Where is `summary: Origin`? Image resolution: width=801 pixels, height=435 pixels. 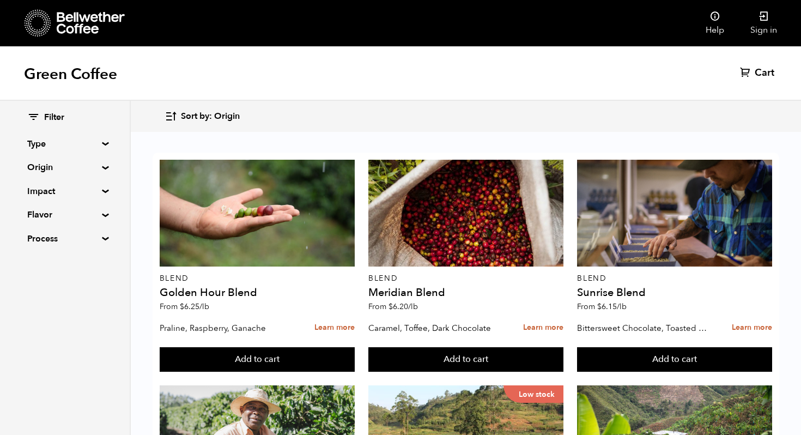 summary: Origin is located at coordinates (65, 167).